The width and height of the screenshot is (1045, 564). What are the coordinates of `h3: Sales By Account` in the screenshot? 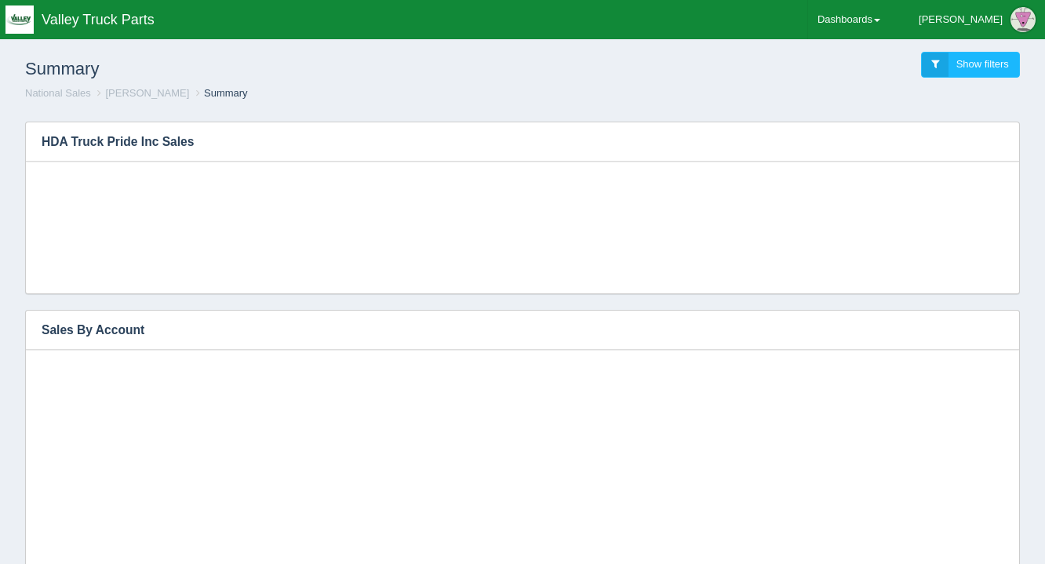 It's located at (511, 330).